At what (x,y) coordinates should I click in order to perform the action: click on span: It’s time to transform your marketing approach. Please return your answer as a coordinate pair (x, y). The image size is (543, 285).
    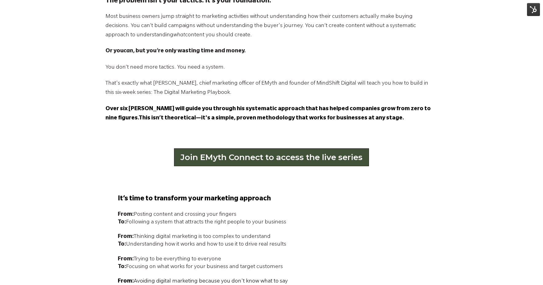
    Looking at the image, I should click on (194, 199).